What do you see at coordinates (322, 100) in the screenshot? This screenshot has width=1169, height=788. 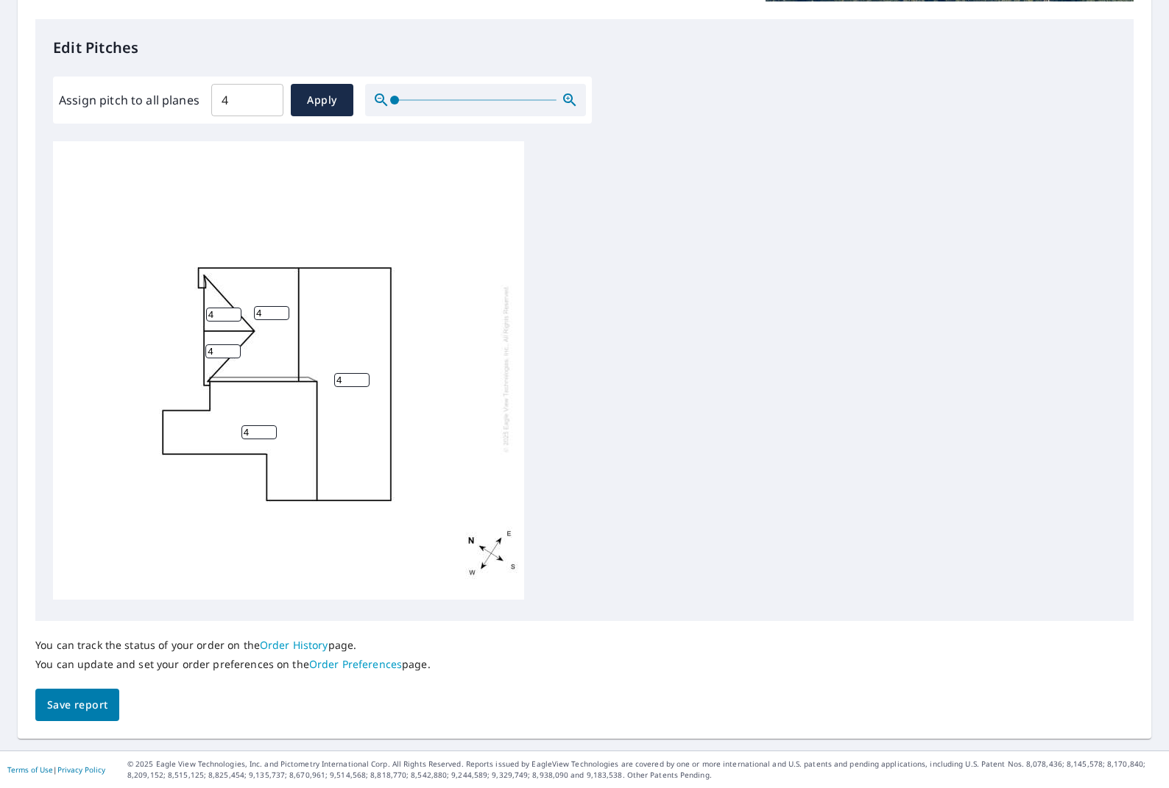 I see `button: Apply` at bounding box center [322, 100].